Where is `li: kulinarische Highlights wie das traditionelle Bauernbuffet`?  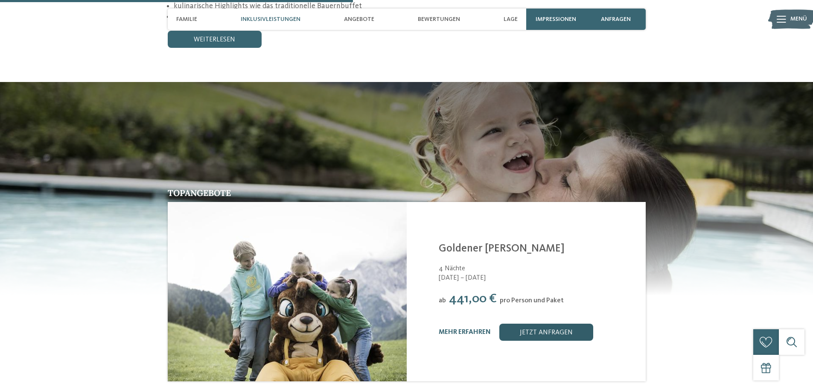 li: kulinarische Highlights wie das traditionelle Bauernbuffet is located at coordinates (409, 6).